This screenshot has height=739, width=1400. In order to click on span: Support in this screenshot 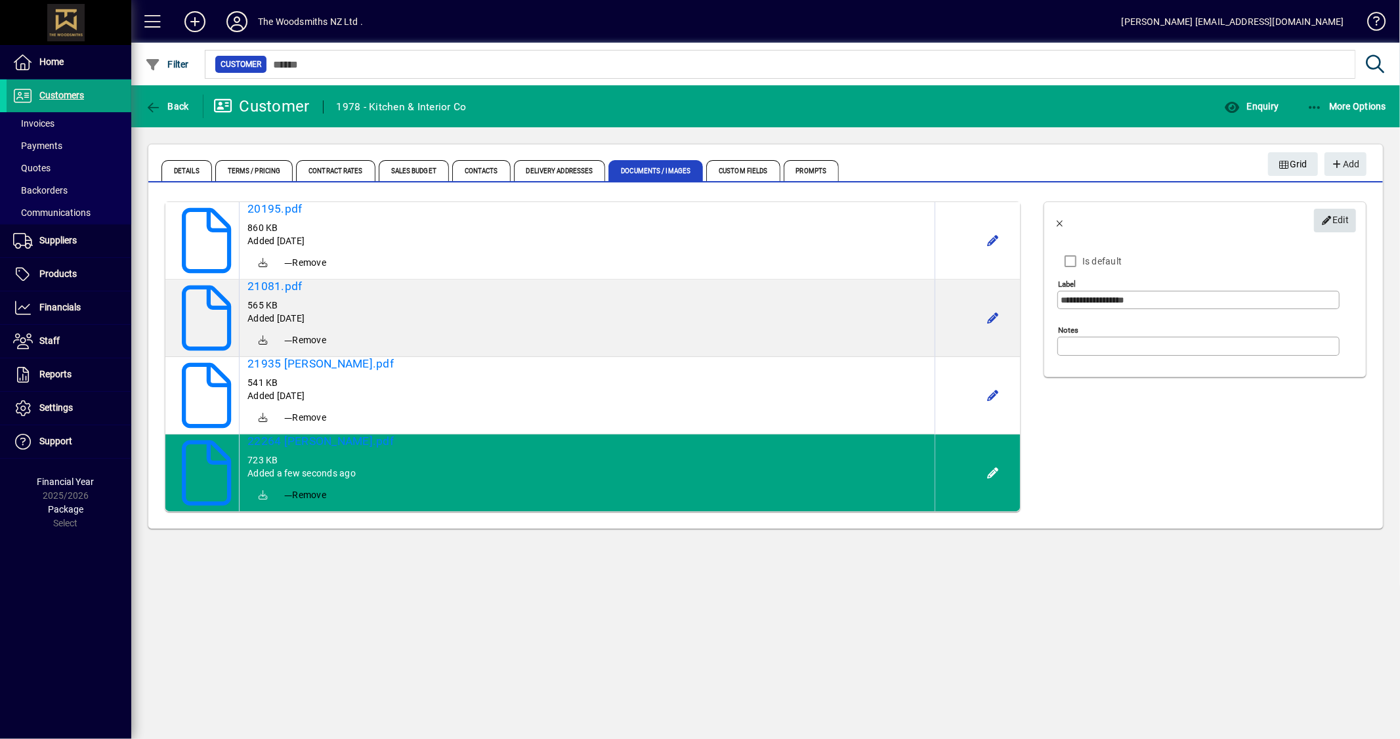, I will do `click(56, 441)`.